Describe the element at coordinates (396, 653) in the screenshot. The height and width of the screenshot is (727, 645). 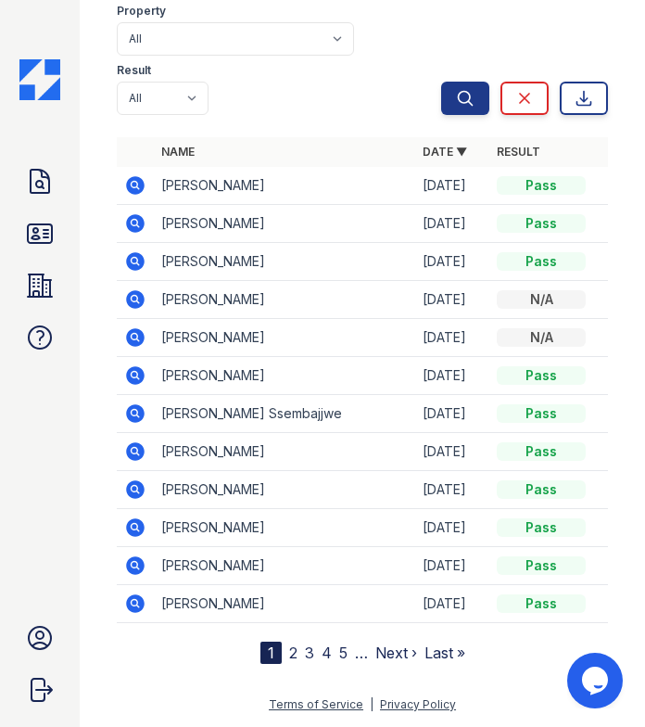
I see `a: Next ›` at that location.